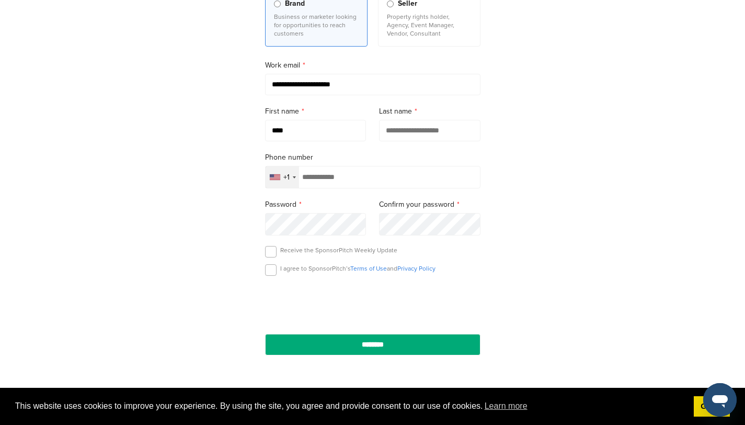 The height and width of the screenshot is (425, 745). What do you see at coordinates (369, 268) in the screenshot?
I see `a: Terms of Use` at bounding box center [369, 268].